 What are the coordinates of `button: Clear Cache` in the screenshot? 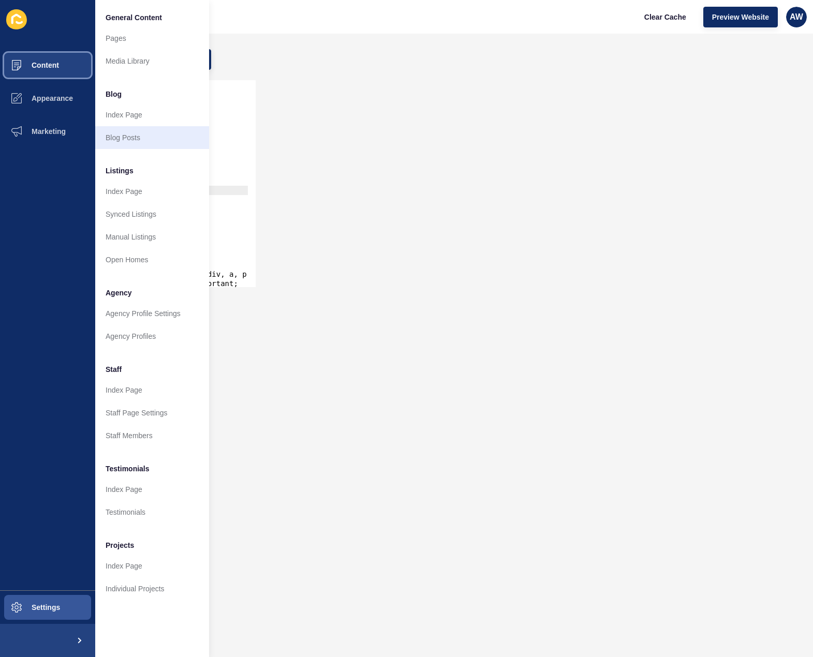 It's located at (665, 17).